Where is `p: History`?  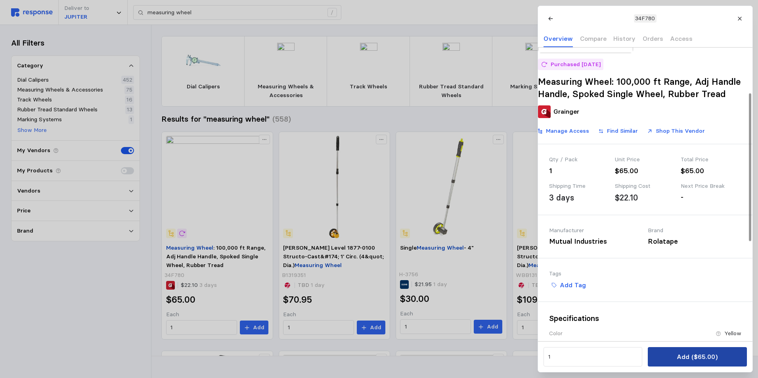 p: History is located at coordinates (625, 38).